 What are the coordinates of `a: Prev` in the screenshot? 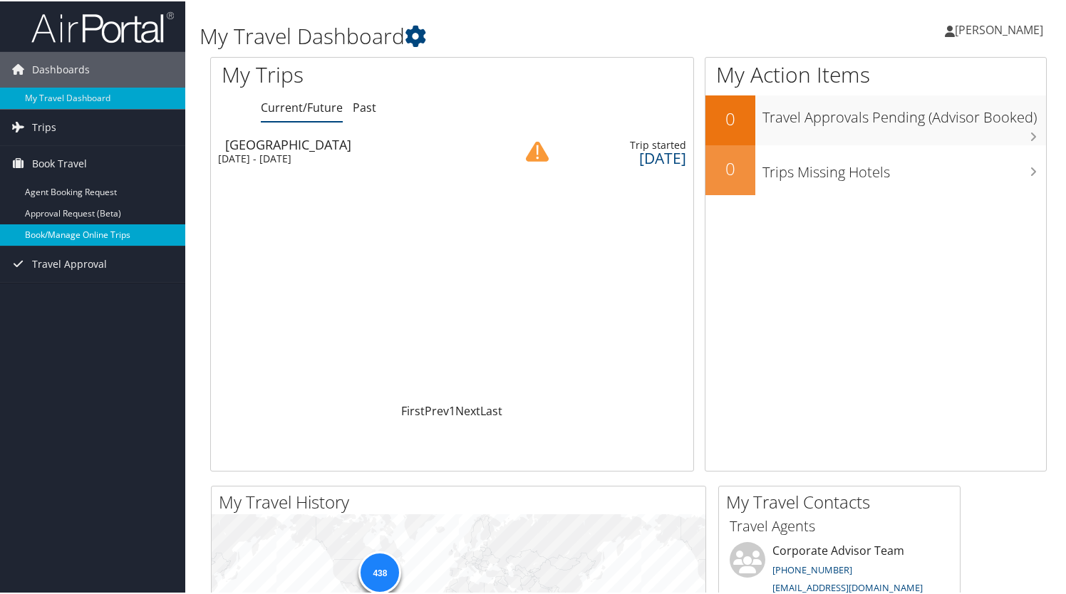 It's located at (437, 410).